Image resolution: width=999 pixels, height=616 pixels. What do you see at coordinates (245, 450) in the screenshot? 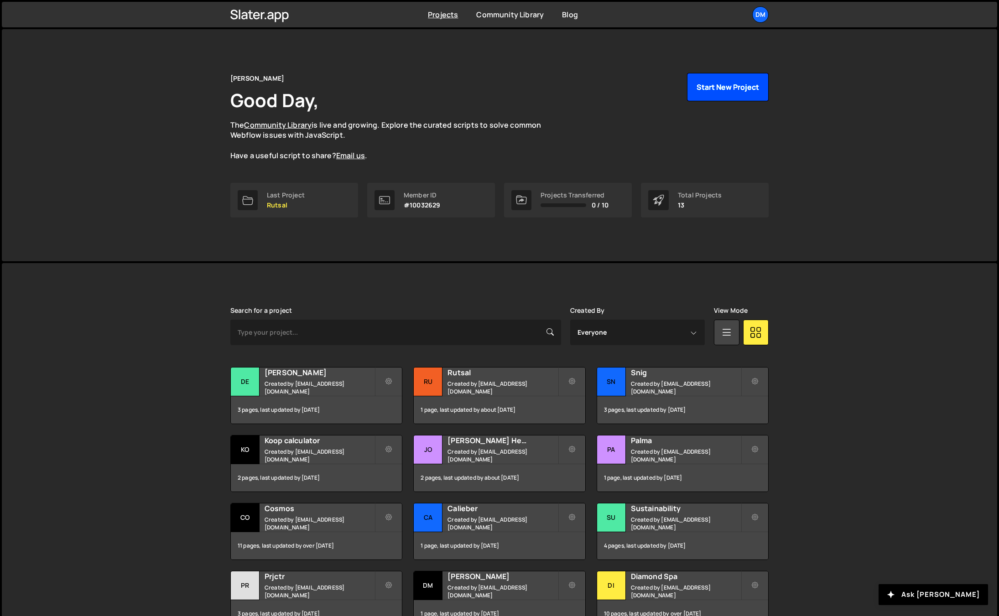
I see `div: Ko` at bounding box center [245, 450].